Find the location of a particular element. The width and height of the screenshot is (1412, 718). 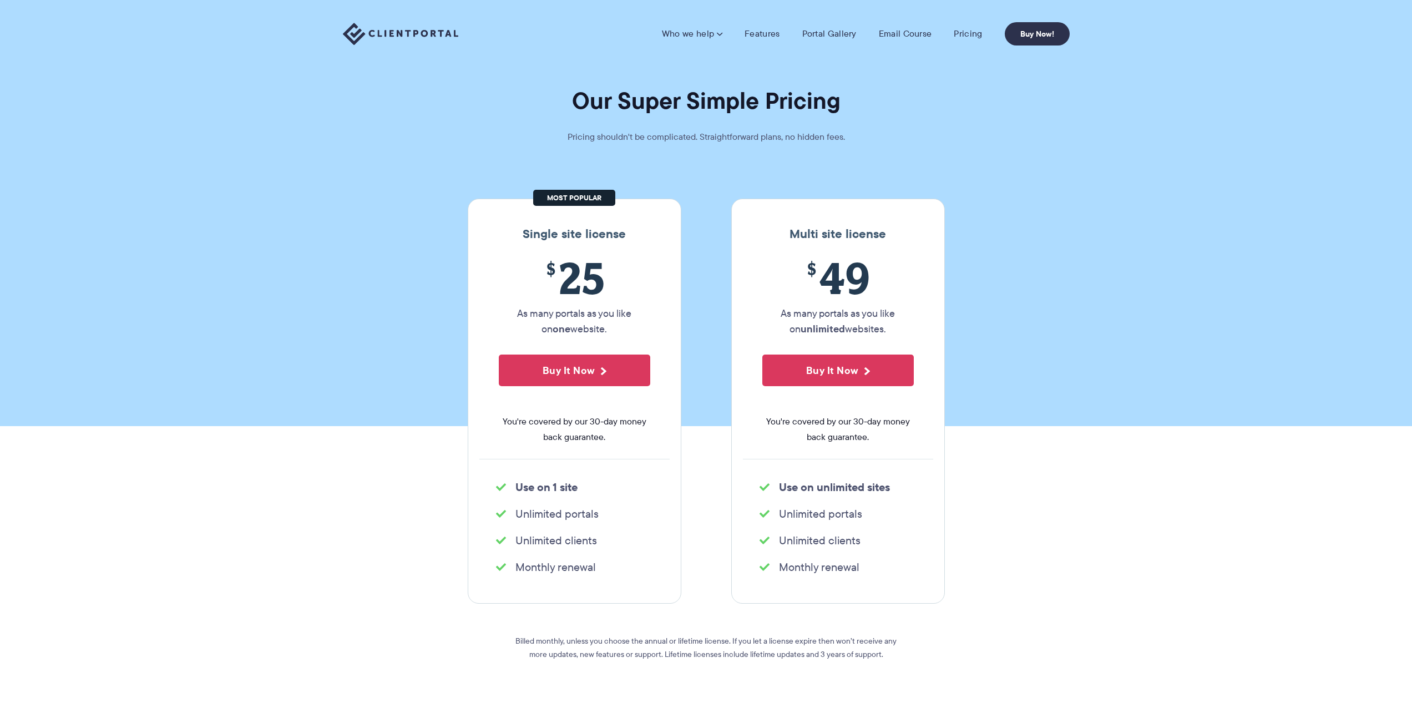

span: 49 is located at coordinates (838, 277).